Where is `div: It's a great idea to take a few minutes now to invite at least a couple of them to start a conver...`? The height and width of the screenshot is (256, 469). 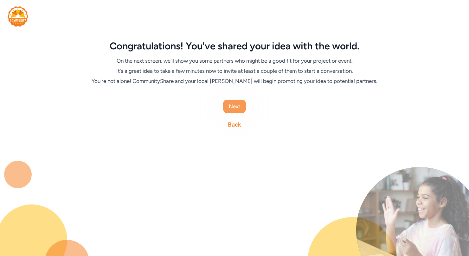
div: It's a great idea to take a few minutes now to invite at least a couple of them to start a conver... is located at coordinates (234, 71).